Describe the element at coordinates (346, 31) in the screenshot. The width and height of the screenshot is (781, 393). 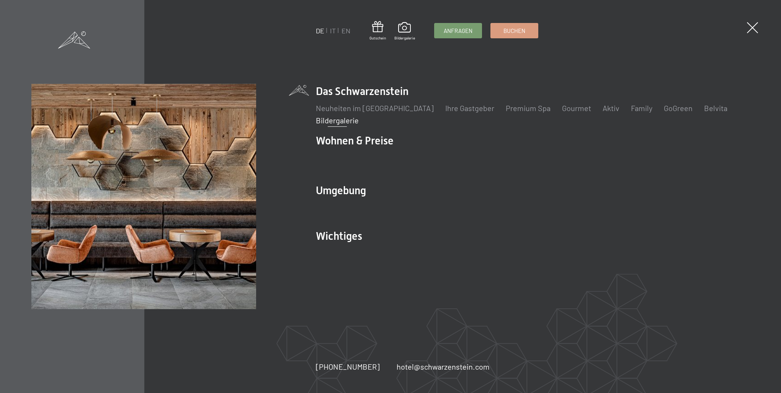
I see `a: EN` at that location.